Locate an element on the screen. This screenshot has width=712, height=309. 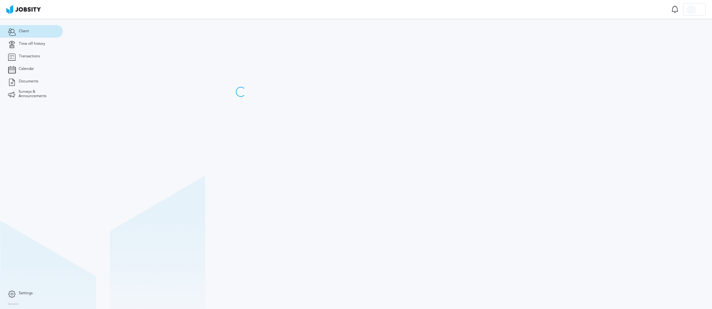
img: ab4bad089aa723f57921c736e9817d99.png is located at coordinates (24, 9).